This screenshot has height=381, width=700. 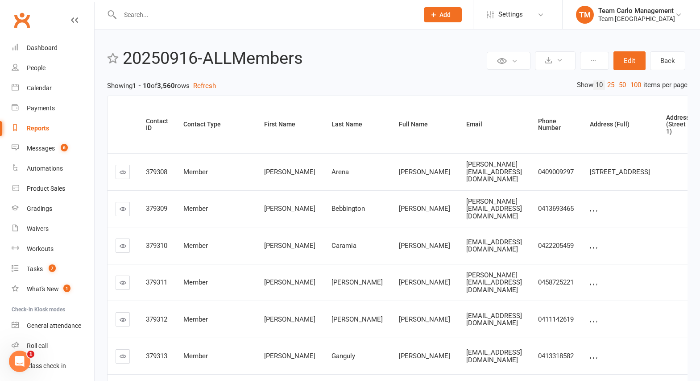 What do you see at coordinates (52, 268) in the screenshot?
I see `span: 7` at bounding box center [52, 268].